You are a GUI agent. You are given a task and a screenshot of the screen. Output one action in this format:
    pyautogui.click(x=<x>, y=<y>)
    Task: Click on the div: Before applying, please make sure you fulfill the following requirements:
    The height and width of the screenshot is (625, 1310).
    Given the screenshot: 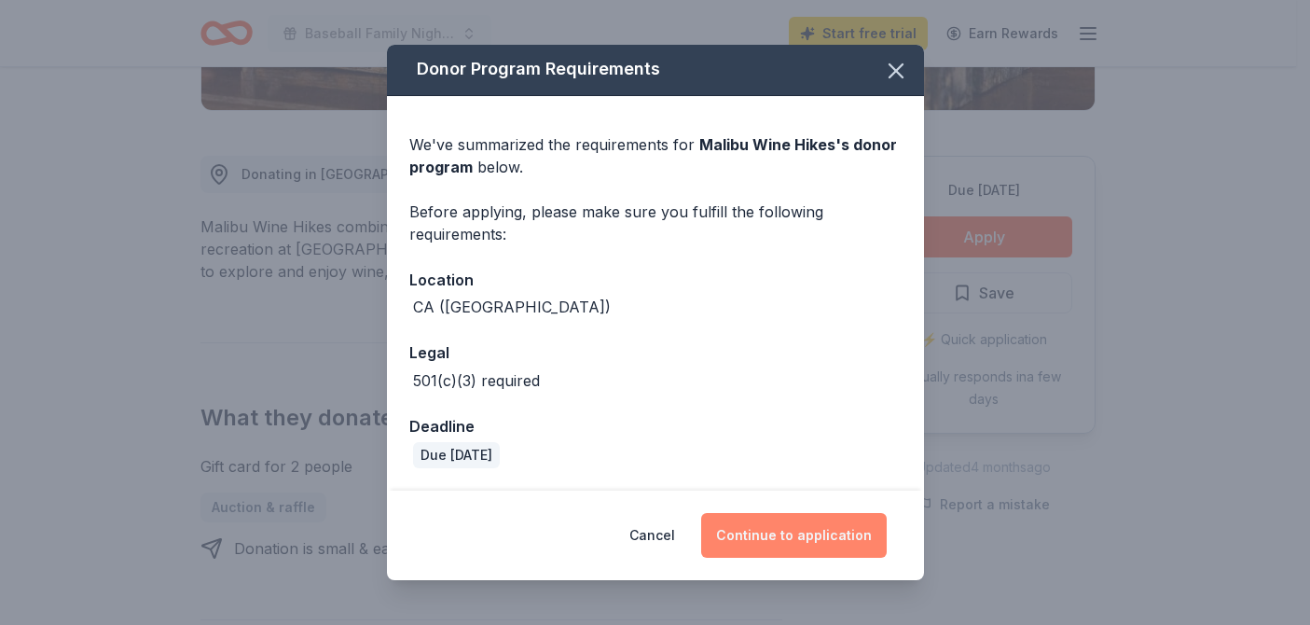 What is the action you would take?
    pyautogui.click(x=656, y=223)
    